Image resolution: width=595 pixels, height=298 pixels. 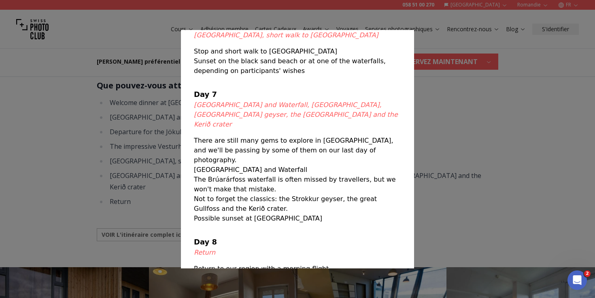 I want to click on h4: Day 7, so click(x=298, y=94).